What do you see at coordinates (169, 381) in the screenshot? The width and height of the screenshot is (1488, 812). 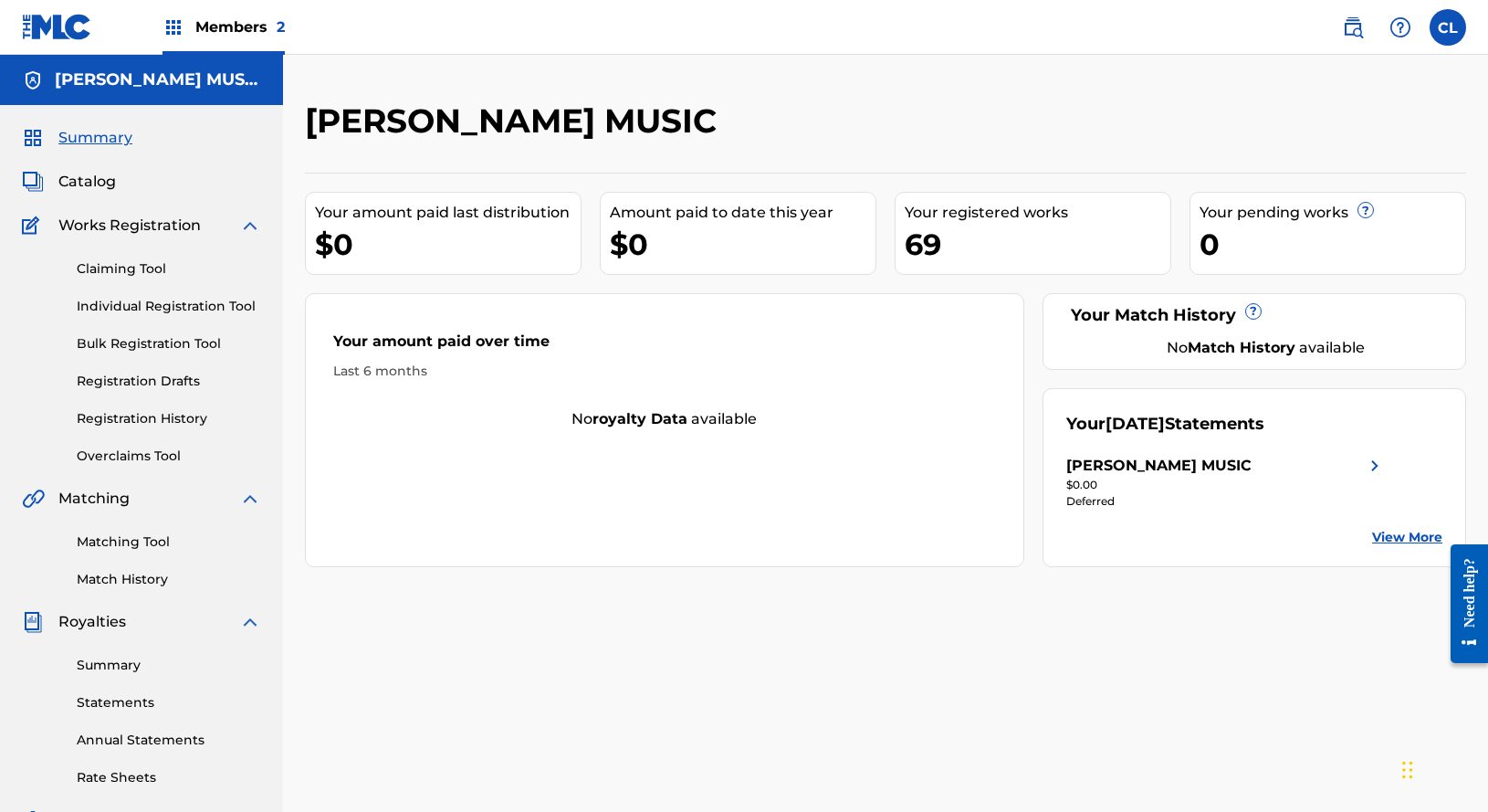 I see `a: Registration Drafts` at bounding box center [169, 381].